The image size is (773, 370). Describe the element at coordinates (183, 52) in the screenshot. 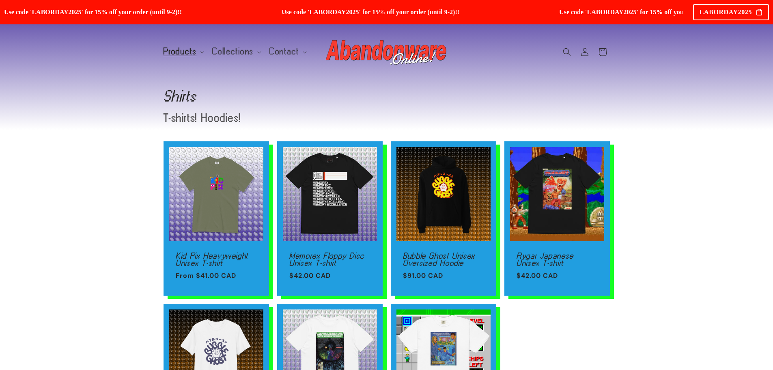

I see `summary: Products` at that location.